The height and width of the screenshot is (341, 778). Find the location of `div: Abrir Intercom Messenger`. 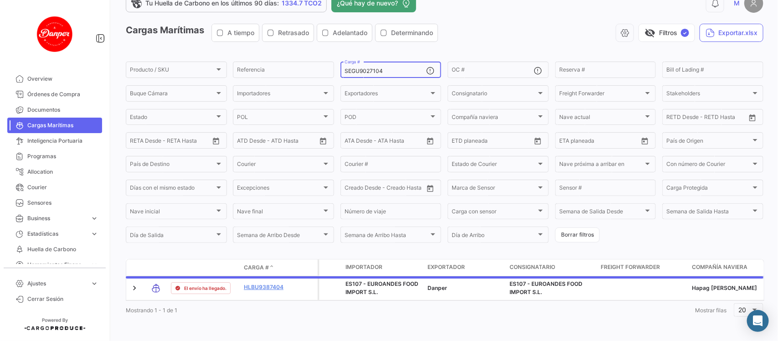

div: Abrir Intercom Messenger is located at coordinates (758, 321).